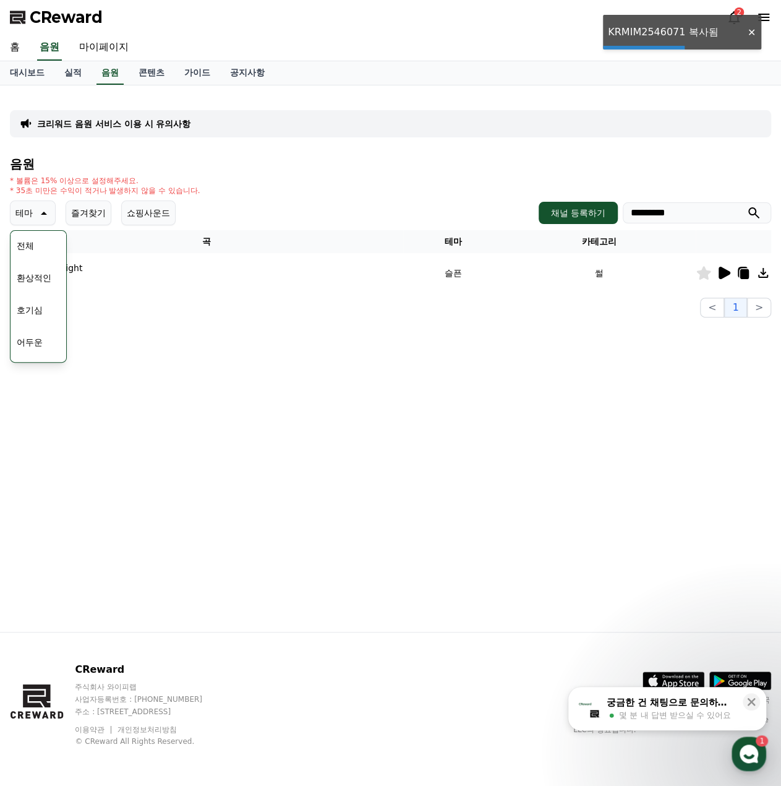  Describe the element at coordinates (247, 73) in the screenshot. I see `a: 공지사항` at that location.